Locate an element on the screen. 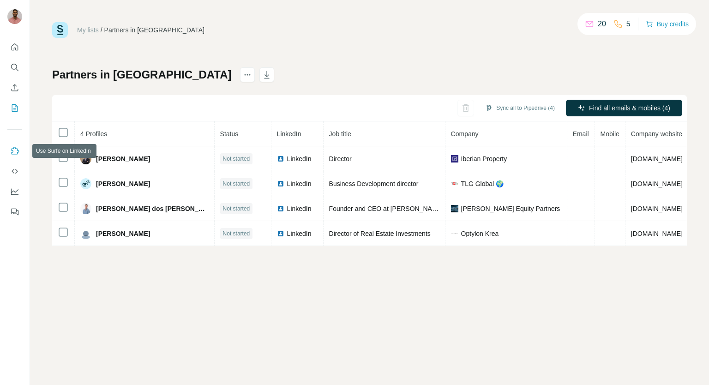 The image size is (709, 385). button: Quick start is located at coordinates (15, 47).